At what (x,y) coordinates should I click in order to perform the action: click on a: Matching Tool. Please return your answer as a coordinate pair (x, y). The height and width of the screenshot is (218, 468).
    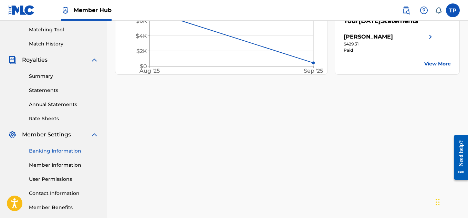
    Looking at the image, I should click on (64, 30).